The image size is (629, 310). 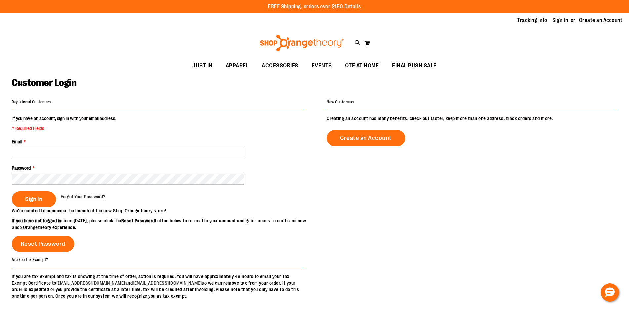 I want to click on span: APPAREL, so click(x=237, y=65).